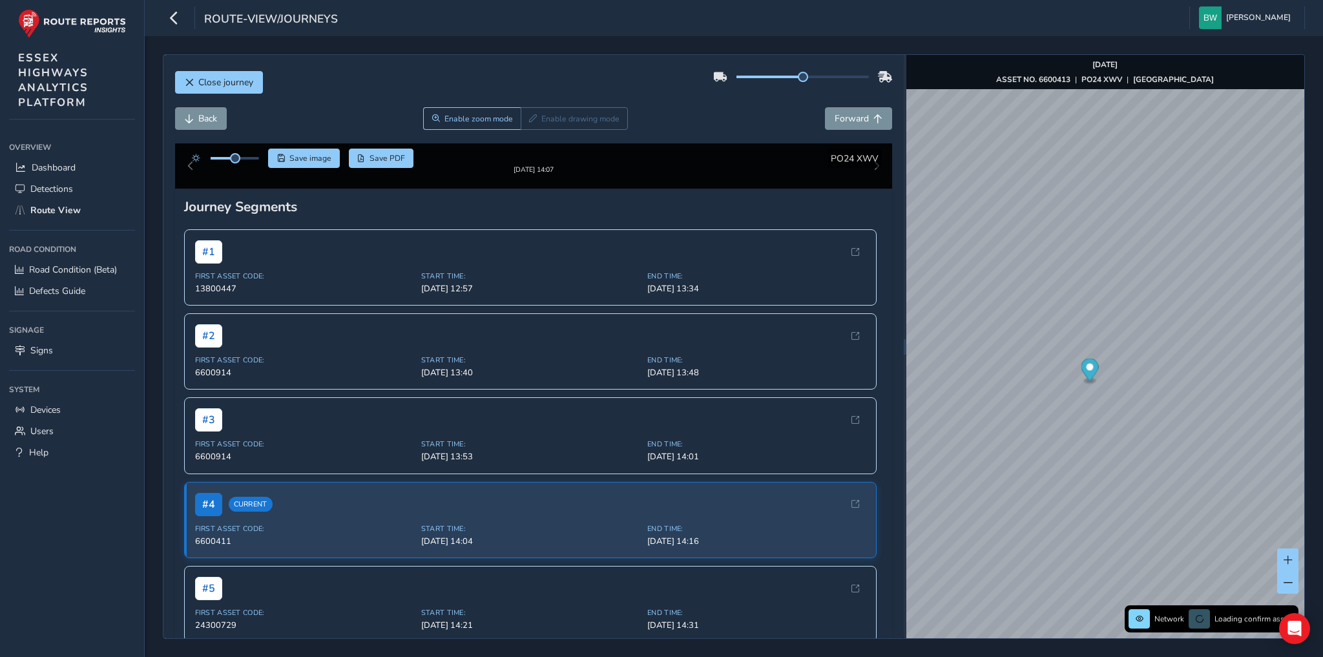 The width and height of the screenshot is (1323, 657). What do you see at coordinates (72, 452) in the screenshot?
I see `a: Help` at bounding box center [72, 452].